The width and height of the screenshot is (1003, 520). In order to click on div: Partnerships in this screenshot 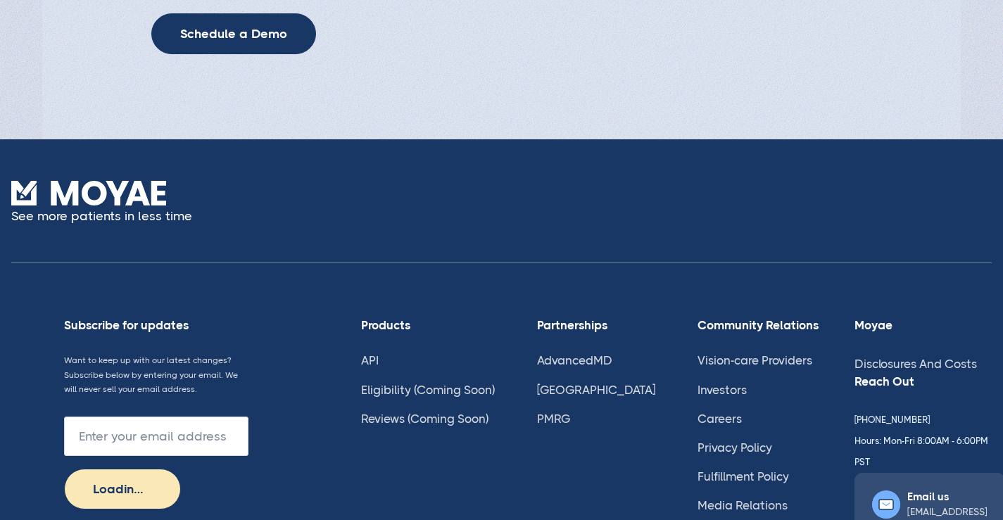, I will do `click(599, 325)`.